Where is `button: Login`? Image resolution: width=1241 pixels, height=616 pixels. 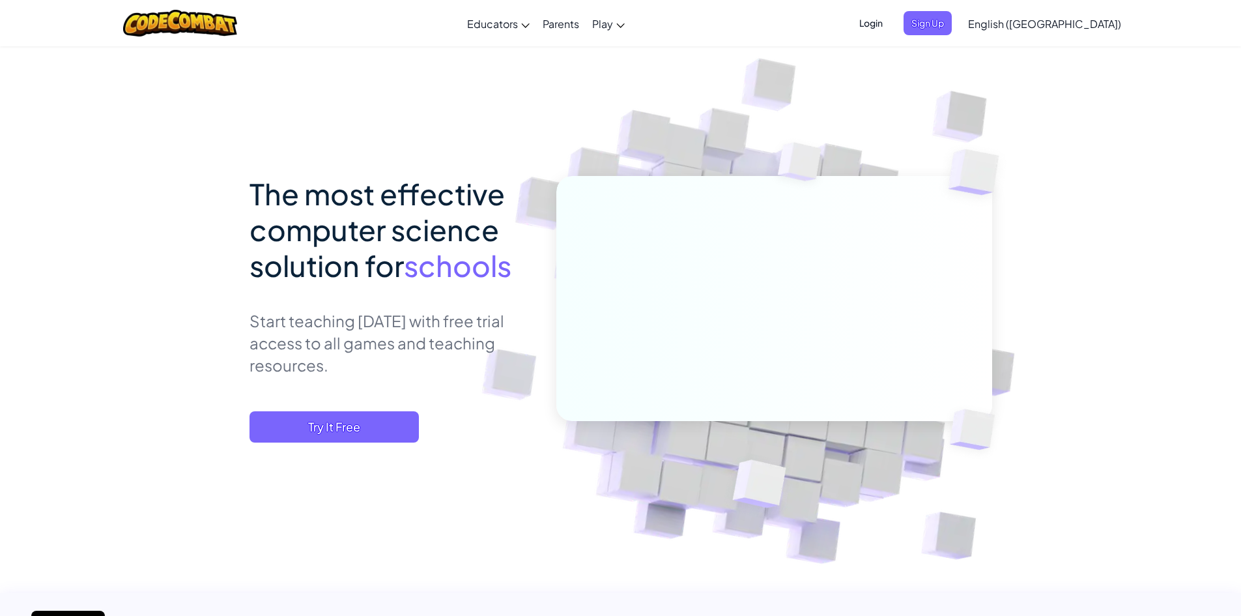
button: Login is located at coordinates (871, 23).